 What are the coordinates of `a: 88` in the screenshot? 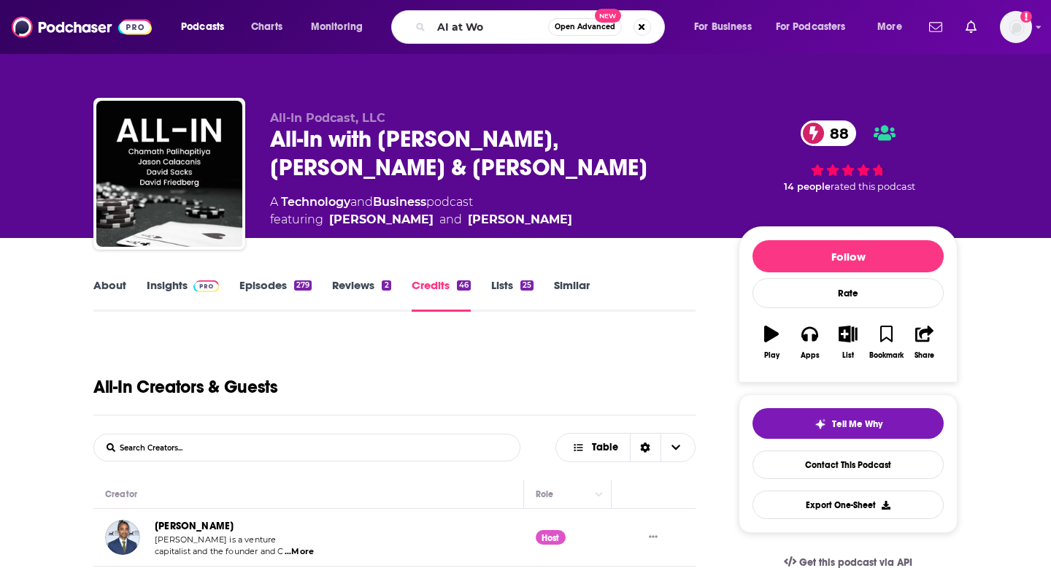 It's located at (828, 133).